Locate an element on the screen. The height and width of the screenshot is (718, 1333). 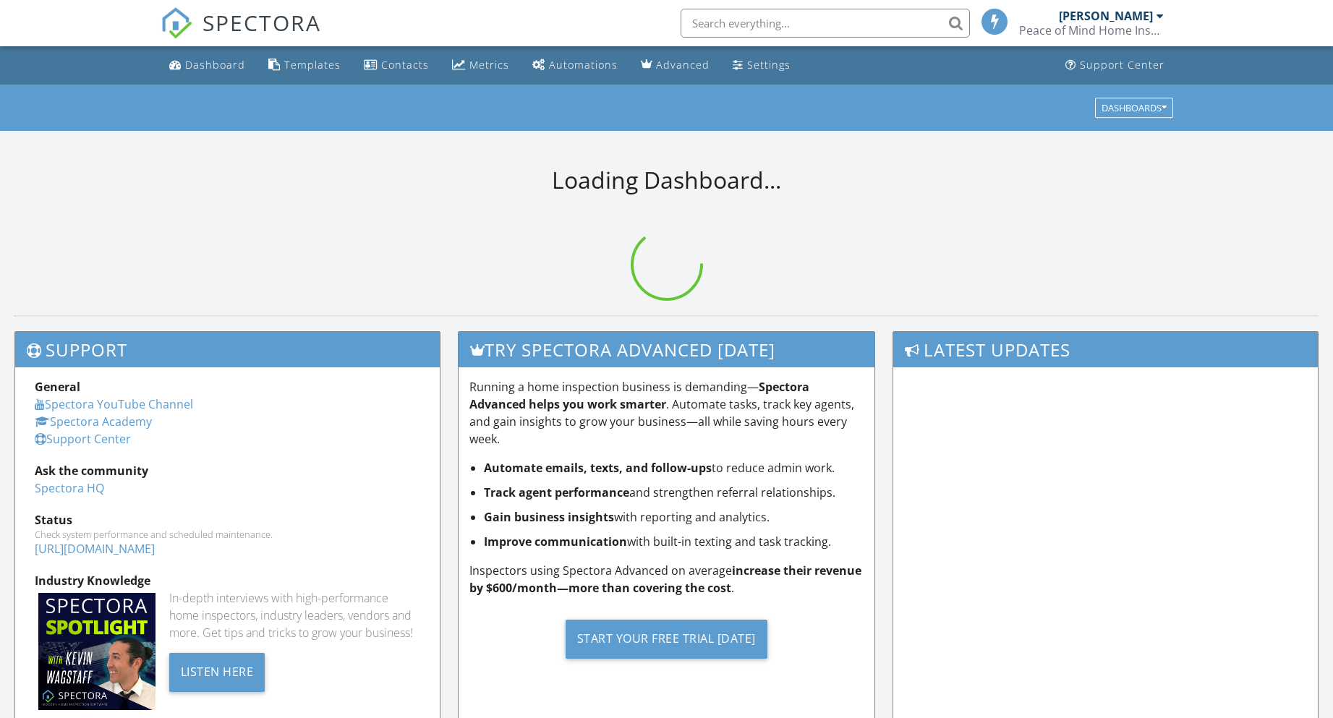
strong: Spectora Advanced helps you work smarter is located at coordinates (640, 396).